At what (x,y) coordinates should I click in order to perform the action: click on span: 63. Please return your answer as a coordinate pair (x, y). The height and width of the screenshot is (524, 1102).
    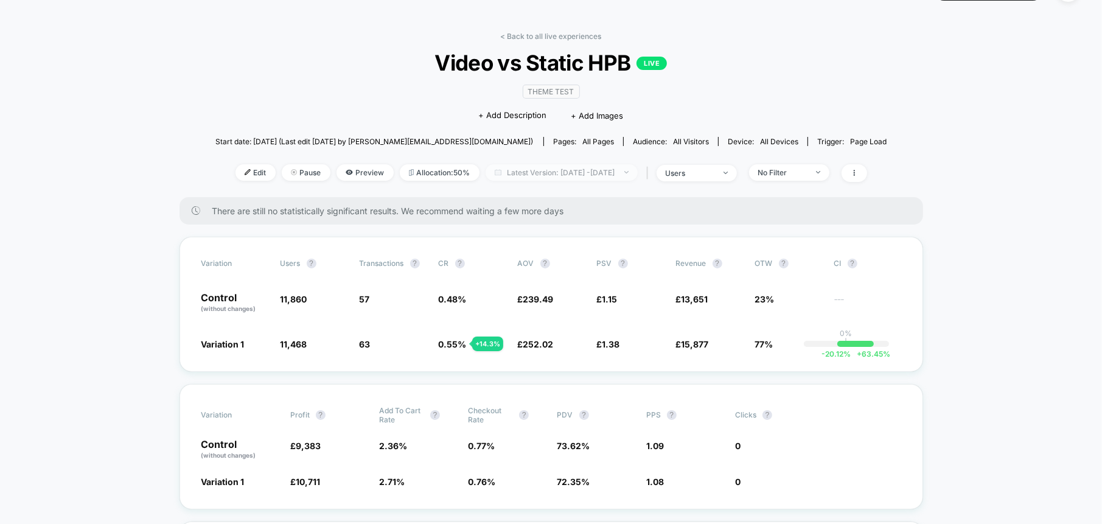
    Looking at the image, I should click on (365, 344).